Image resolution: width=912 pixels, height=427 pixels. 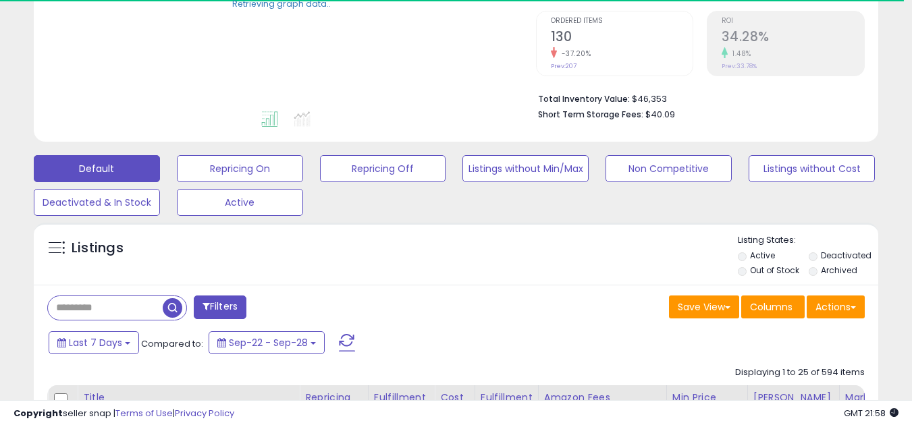 I want to click on label: Active, so click(x=762, y=255).